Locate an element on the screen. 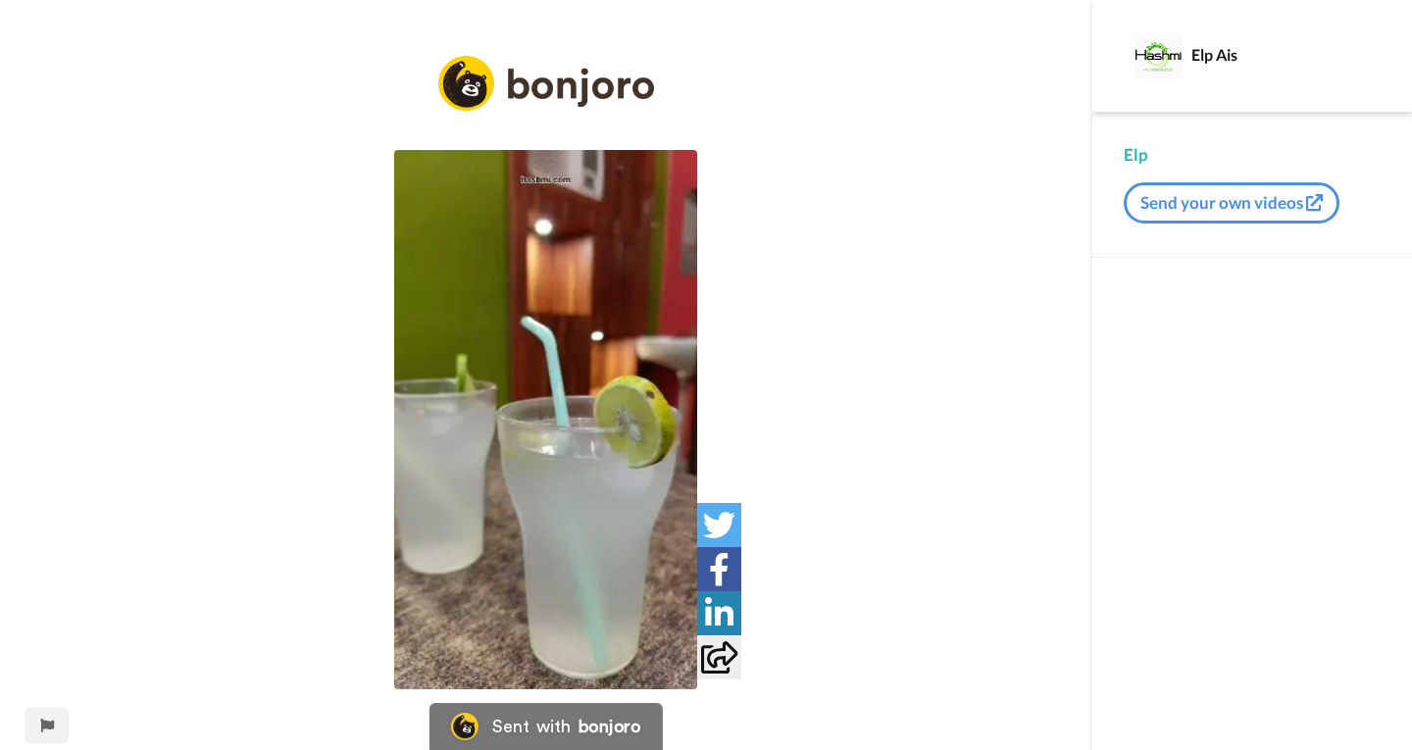 Image resolution: width=1412 pixels, height=750 pixels. img: 4ff69512-dbc3-4d9f-b25c-37b1c333a9e6_thumbnail_source_1709883012.jpg is located at coordinates (545, 420).